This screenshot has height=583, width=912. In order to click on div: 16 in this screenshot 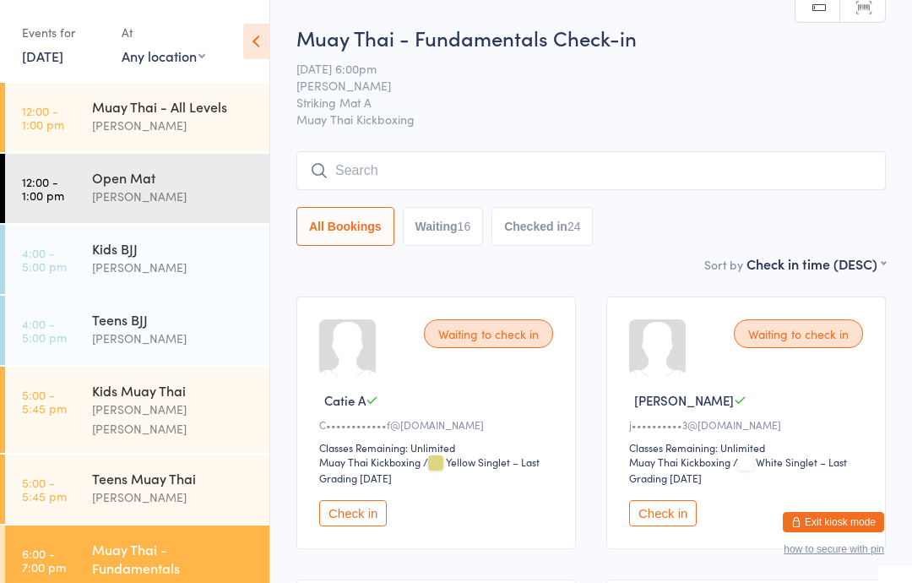, I will do `click(465, 226)`.